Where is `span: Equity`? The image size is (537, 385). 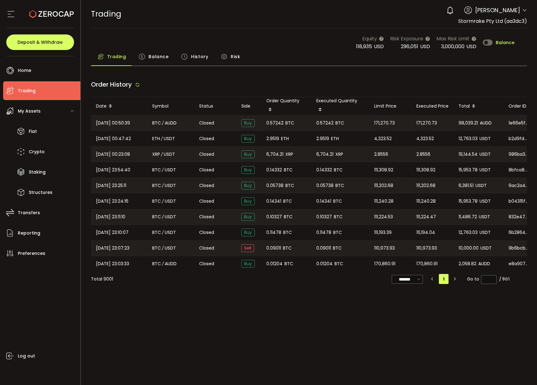 span: Equity is located at coordinates (370, 38).